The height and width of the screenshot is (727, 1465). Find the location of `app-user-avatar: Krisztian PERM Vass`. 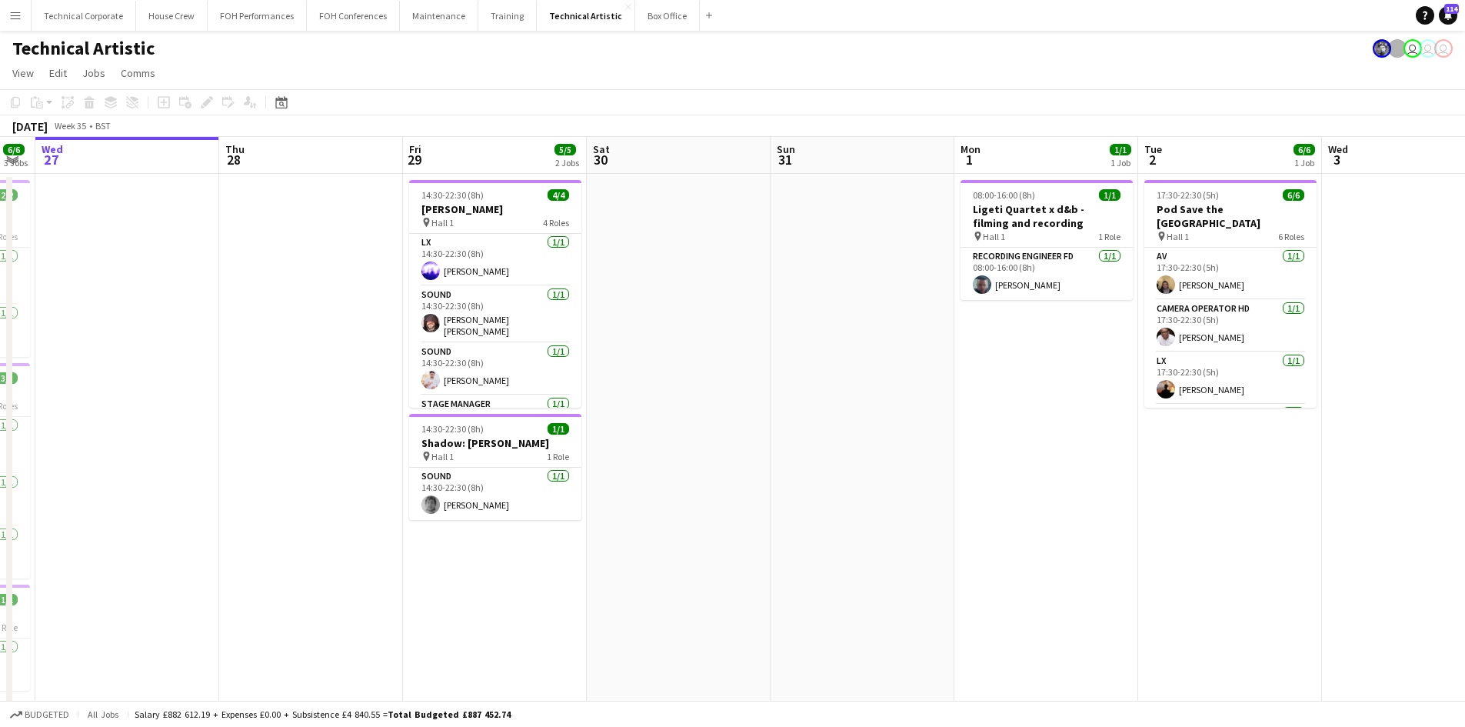

app-user-avatar: Krisztian PERM Vass is located at coordinates (1382, 48).